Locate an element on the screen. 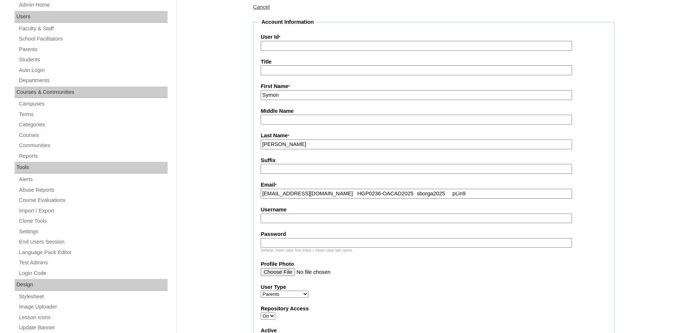 Image resolution: width=694 pixels, height=333 pixels. a: Faculty & Staff is located at coordinates (93, 28).